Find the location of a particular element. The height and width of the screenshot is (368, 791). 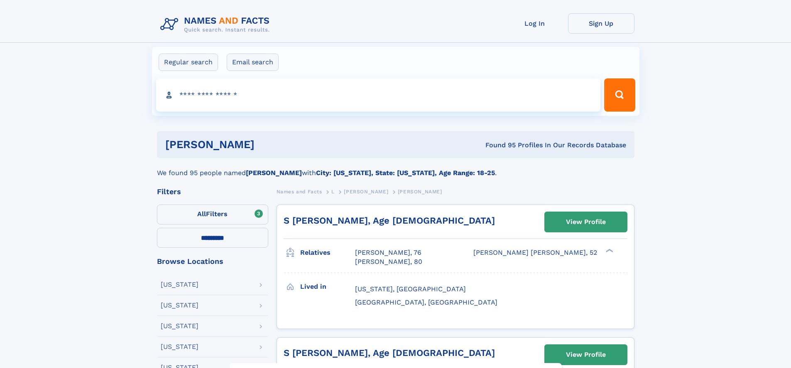

img: Logo Names and Facts is located at coordinates (217, 25).